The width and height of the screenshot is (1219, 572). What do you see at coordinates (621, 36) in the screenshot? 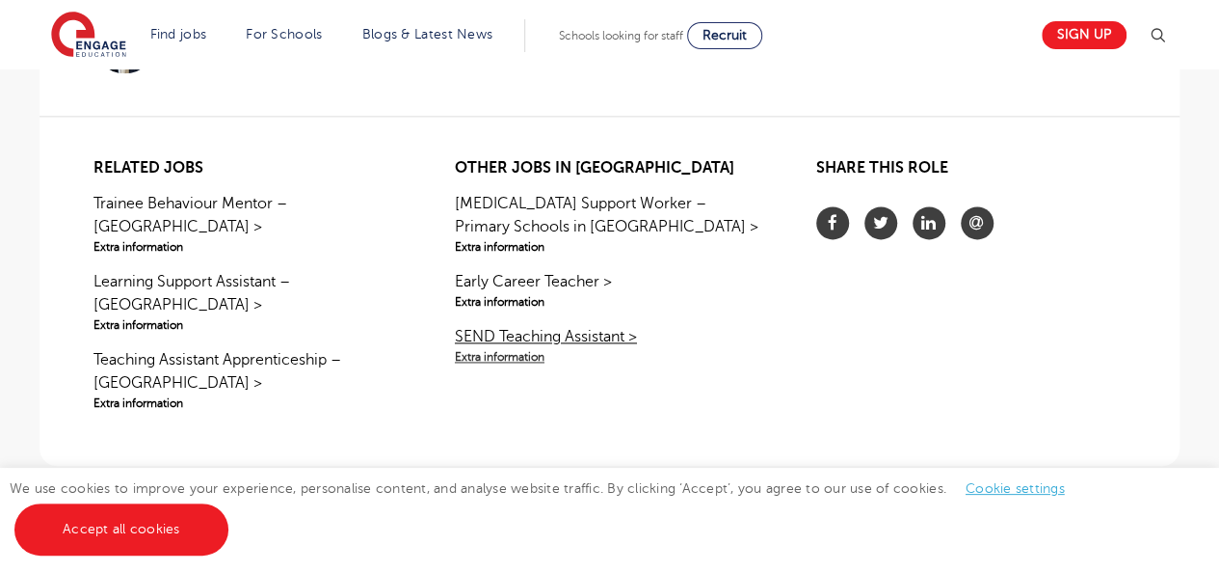
I see `span: Schools looking for staff` at bounding box center [621, 36].